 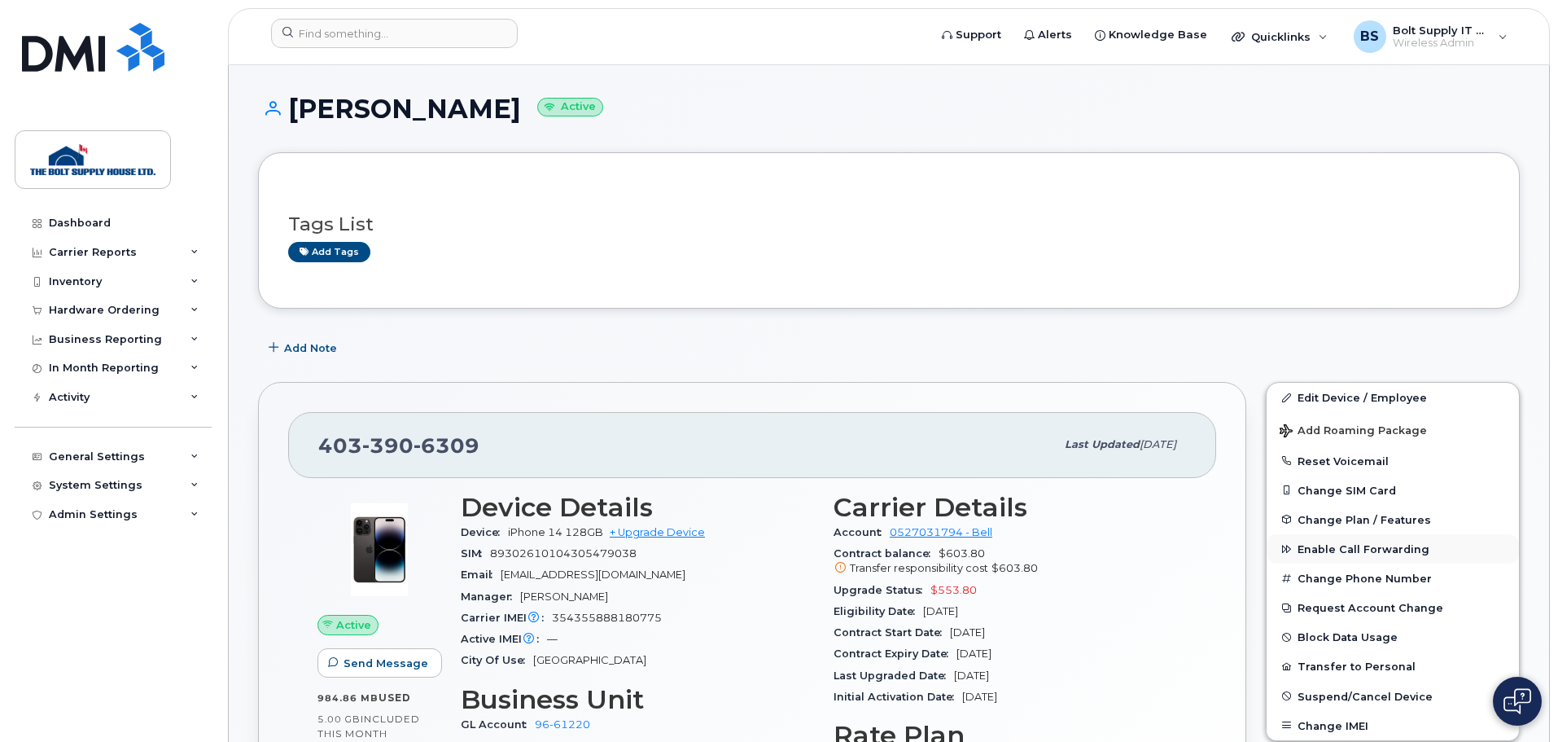 I want to click on span: Eligibility Date, so click(x=878, y=611).